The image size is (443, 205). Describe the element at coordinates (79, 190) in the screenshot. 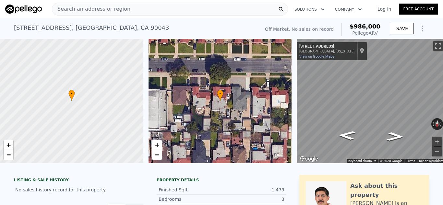

I see `div: No sales history record for this property.` at that location.